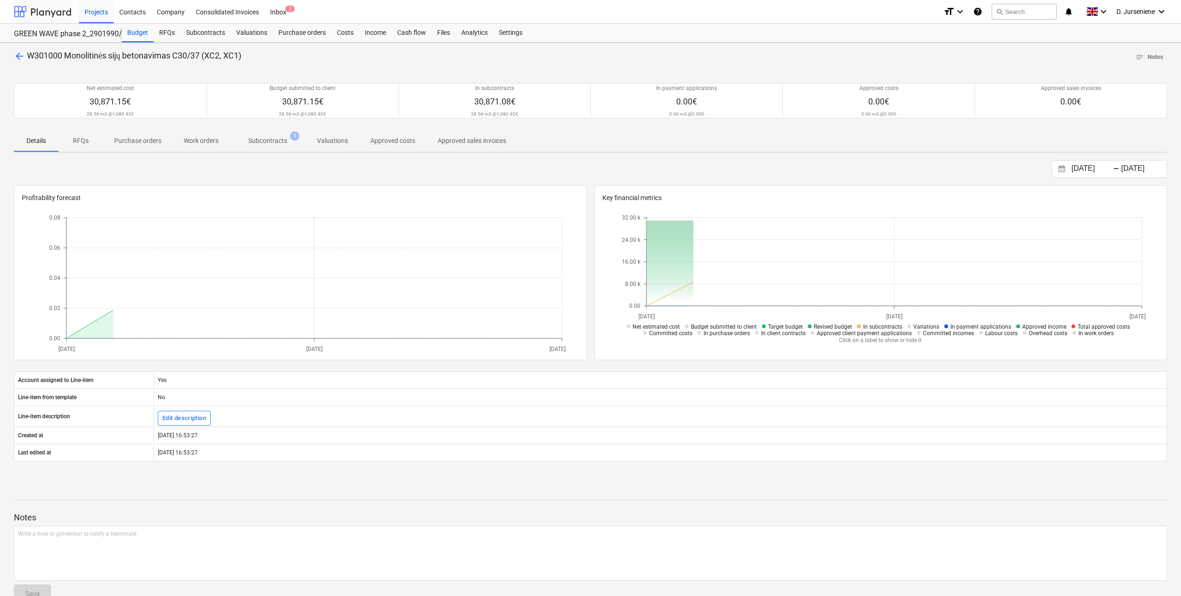 This screenshot has width=1181, height=596. I want to click on span: Budget submitted to client, so click(724, 327).